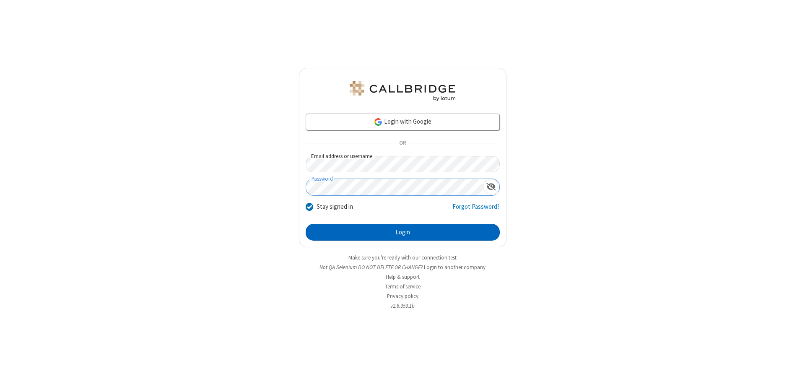 The width and height of the screenshot is (805, 384). Describe the element at coordinates (402, 305) in the screenshot. I see `li: v2.6.353.1b` at that location.